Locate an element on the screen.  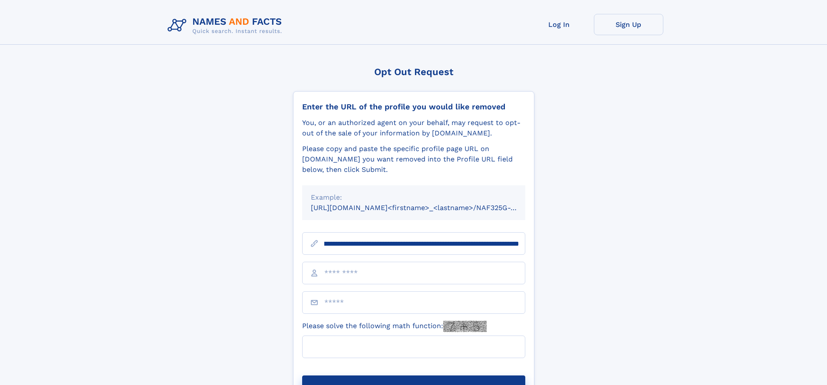
a: Sign Up is located at coordinates (629, 24).